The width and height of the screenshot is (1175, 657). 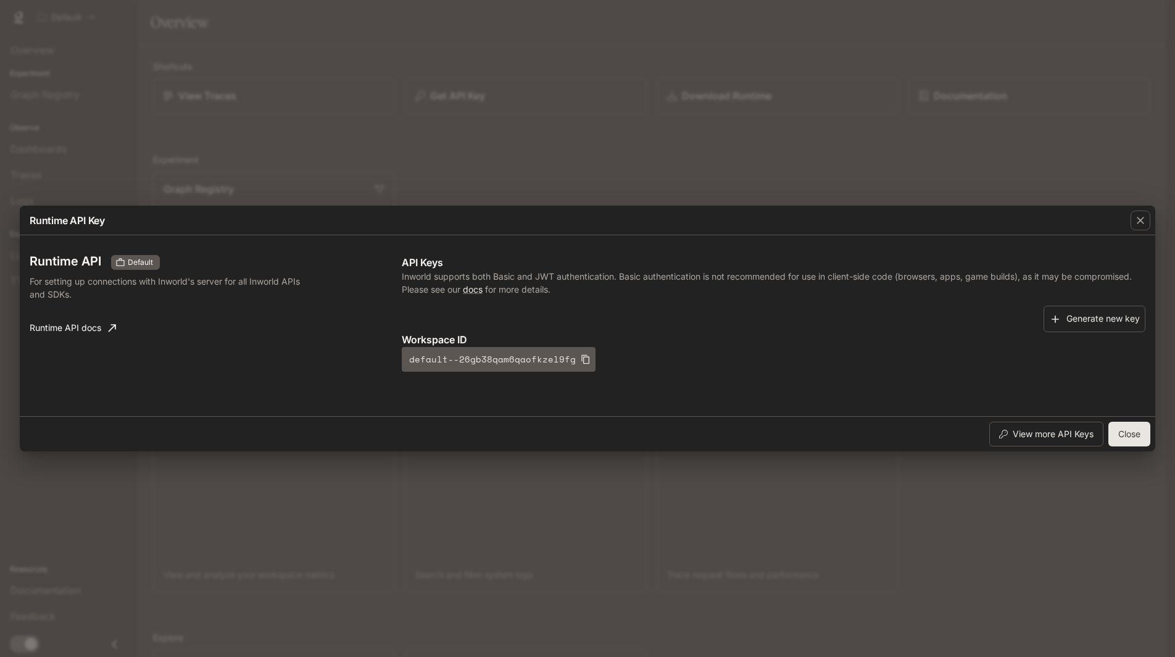 I want to click on p: For setting up connections with Inworld's server for all Inworld APIs and SDKs., so click(x=165, y=288).